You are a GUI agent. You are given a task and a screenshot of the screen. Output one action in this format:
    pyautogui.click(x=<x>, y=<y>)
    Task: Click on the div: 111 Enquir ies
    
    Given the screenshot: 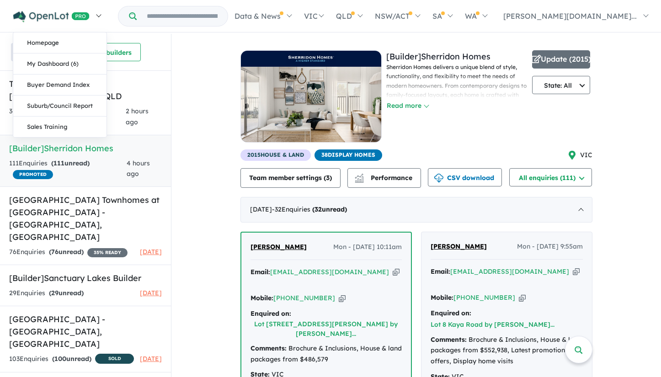 What is the action you would take?
    pyautogui.click(x=68, y=169)
    